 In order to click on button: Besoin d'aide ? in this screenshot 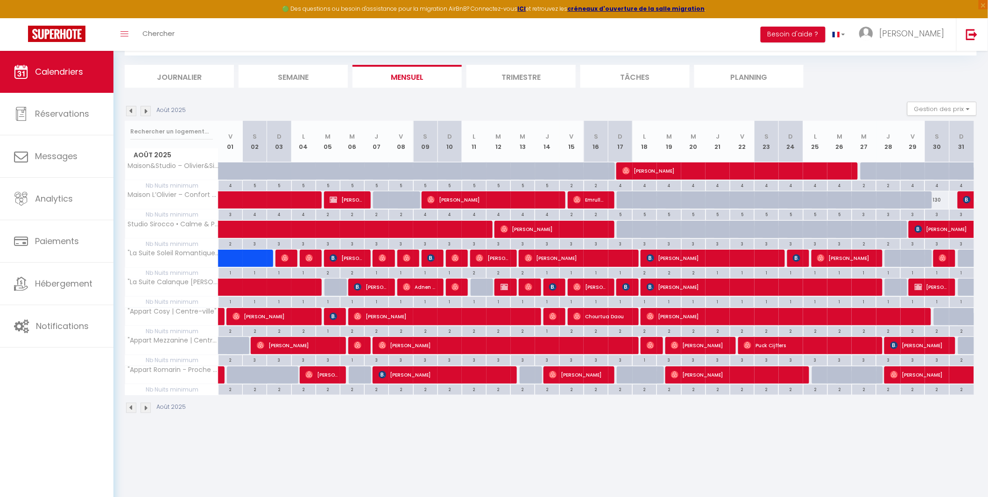, I will do `click(793, 35)`.